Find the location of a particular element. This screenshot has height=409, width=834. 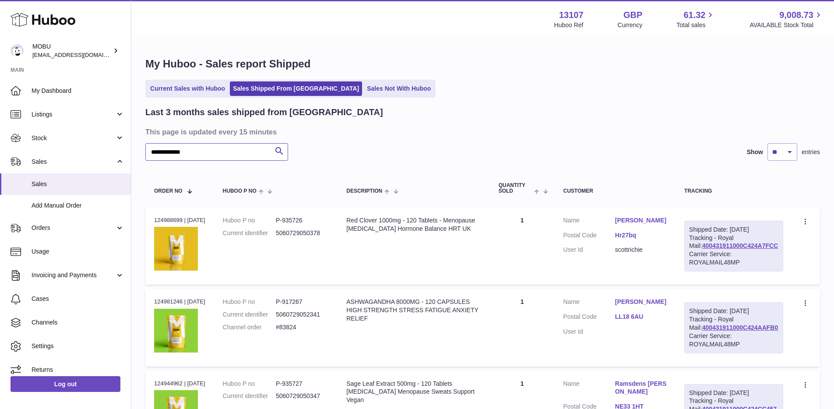

div: ASHWAGANDHA 8000MG - 120 CAPSULES HIGH STRENGTH STRESS FATIGUE ANXIETY RELIEF is located at coordinates (413, 310).